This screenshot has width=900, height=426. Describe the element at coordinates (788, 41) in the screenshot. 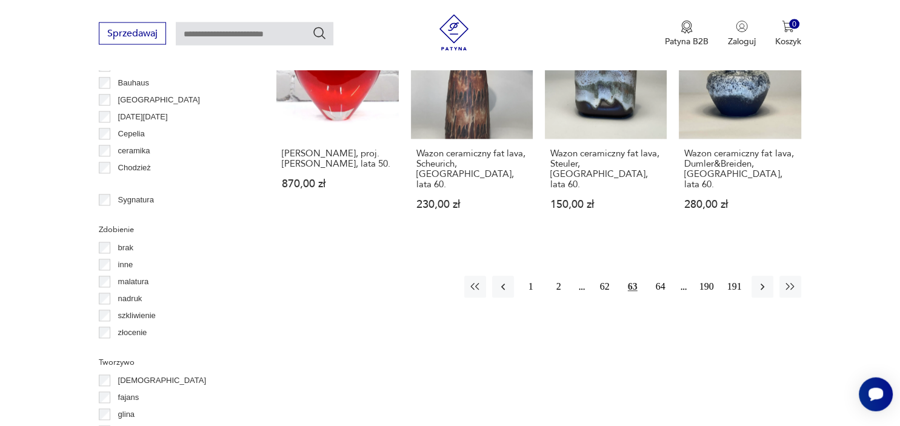

I see `p: Koszyk` at that location.